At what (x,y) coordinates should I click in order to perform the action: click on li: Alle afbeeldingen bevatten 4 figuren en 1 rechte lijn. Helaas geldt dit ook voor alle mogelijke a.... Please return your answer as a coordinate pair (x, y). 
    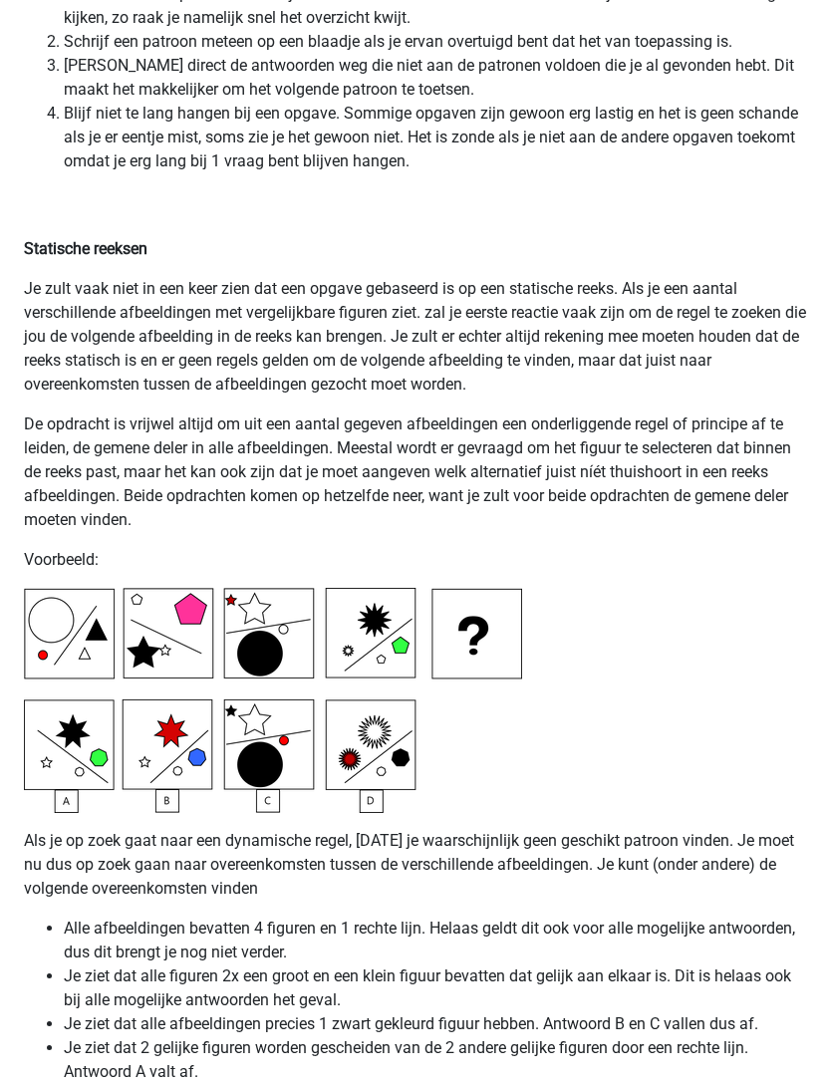
    Looking at the image, I should click on (435, 941).